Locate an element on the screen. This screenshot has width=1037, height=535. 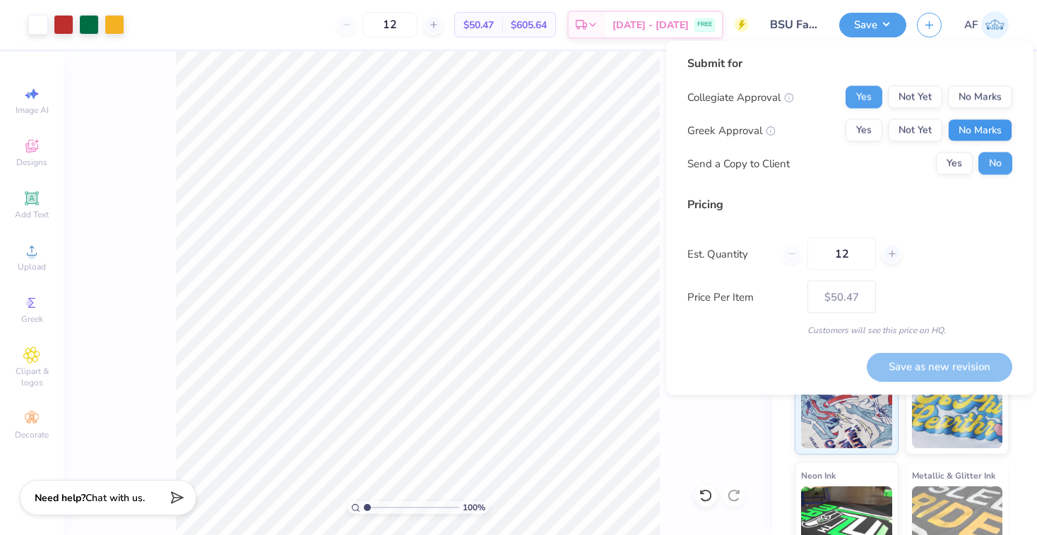
span: Neon Ink is located at coordinates (818, 475).